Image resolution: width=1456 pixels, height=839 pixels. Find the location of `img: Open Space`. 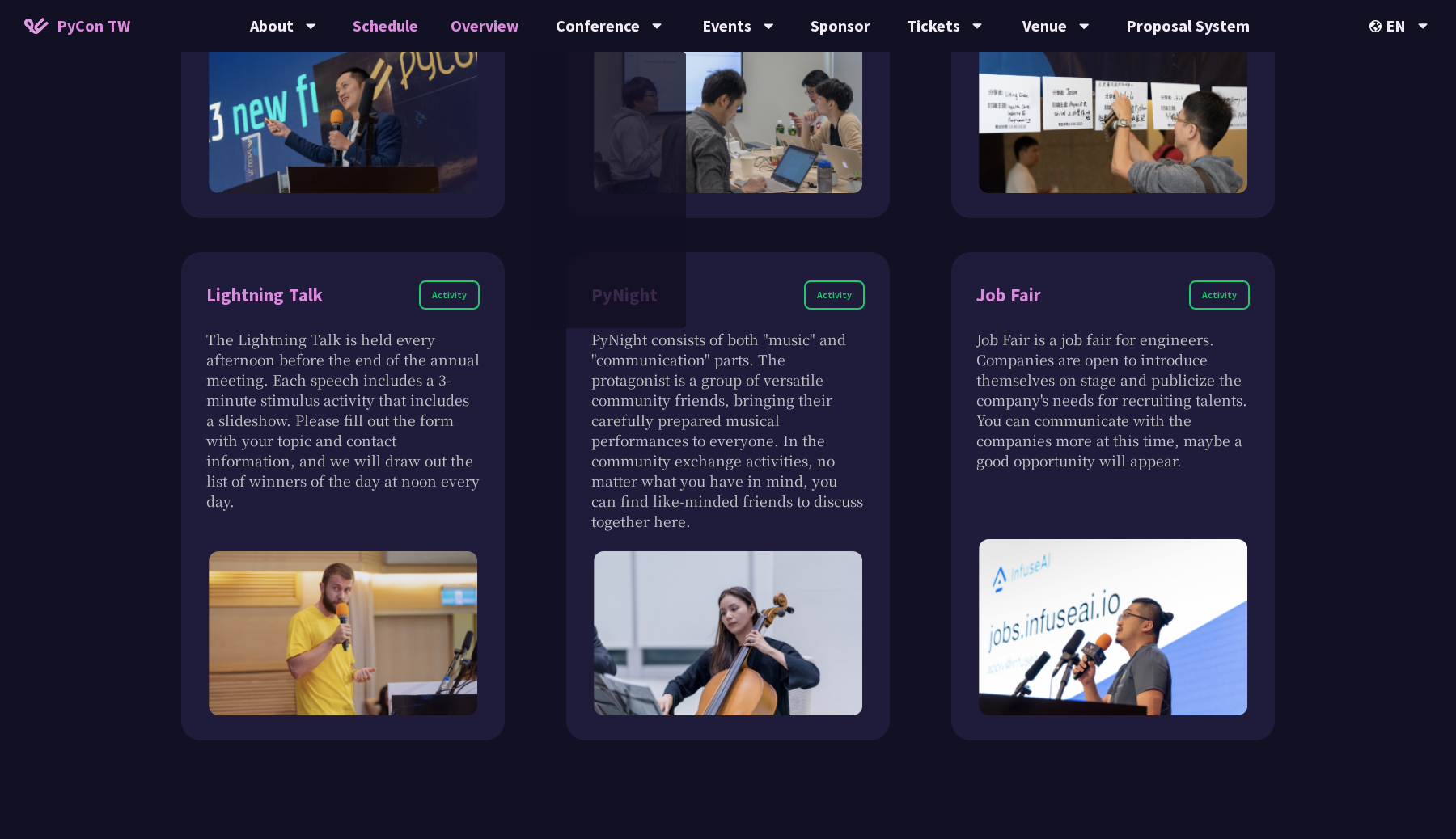

img: Open Space is located at coordinates (1113, 111).